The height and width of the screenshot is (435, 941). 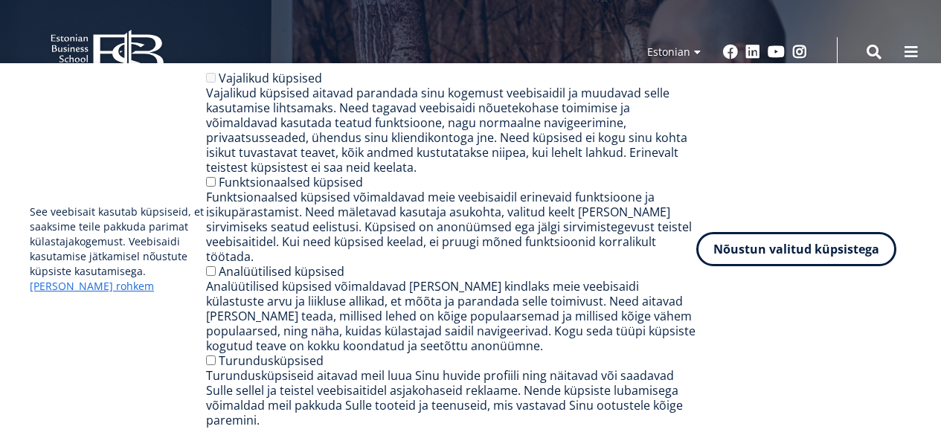 I want to click on div: Turundusküpsiseid aitavad meil luua Sinu huvide profiili ning näitavad või saadavad Sulle sellel ..., so click(x=451, y=398).